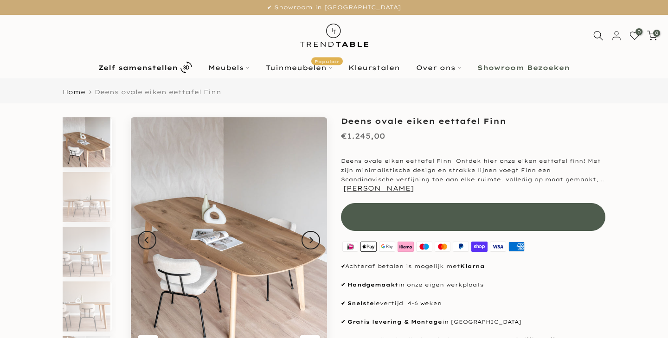  Describe the element at coordinates (299, 68) in the screenshot. I see `a: TuinmeubelenPopulair` at that location.